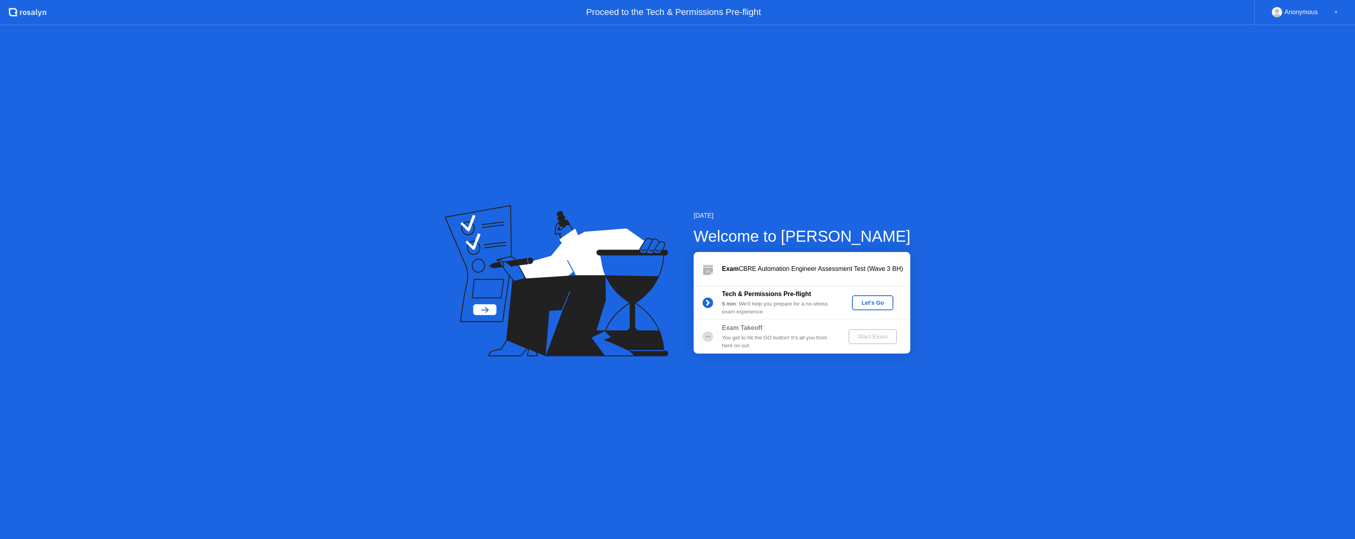 This screenshot has width=1355, height=539. Describe the element at coordinates (1301, 12) in the screenshot. I see `div: Anonymous` at that location.